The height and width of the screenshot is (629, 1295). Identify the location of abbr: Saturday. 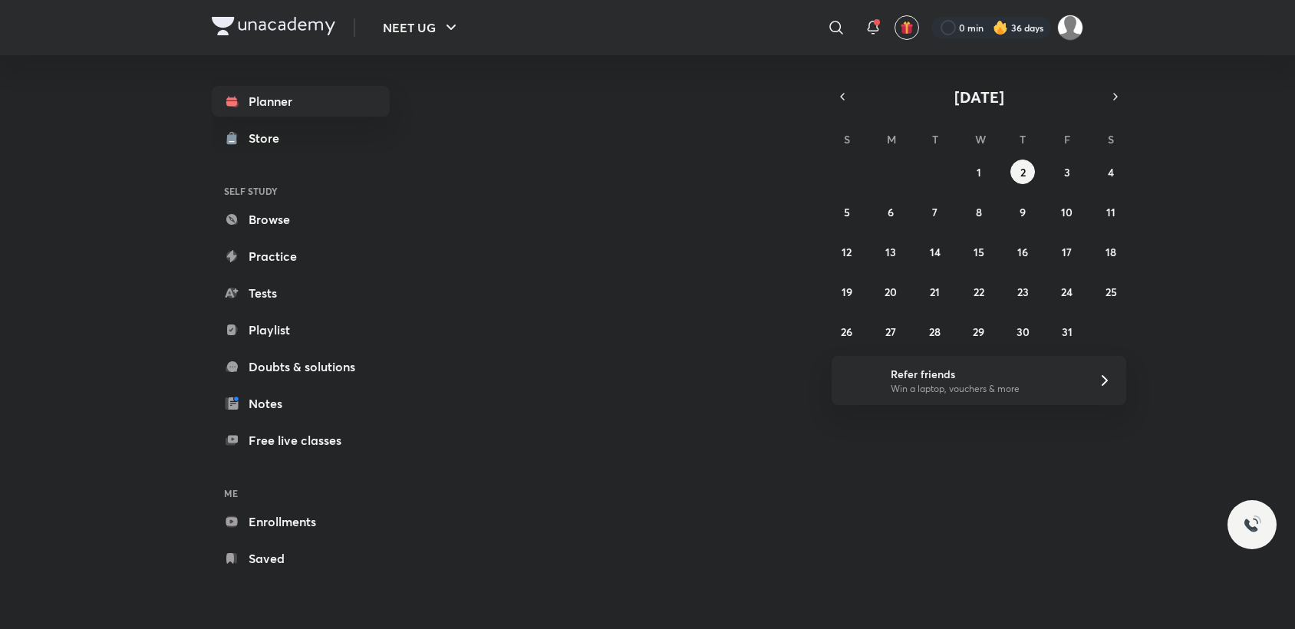
(1110, 139).